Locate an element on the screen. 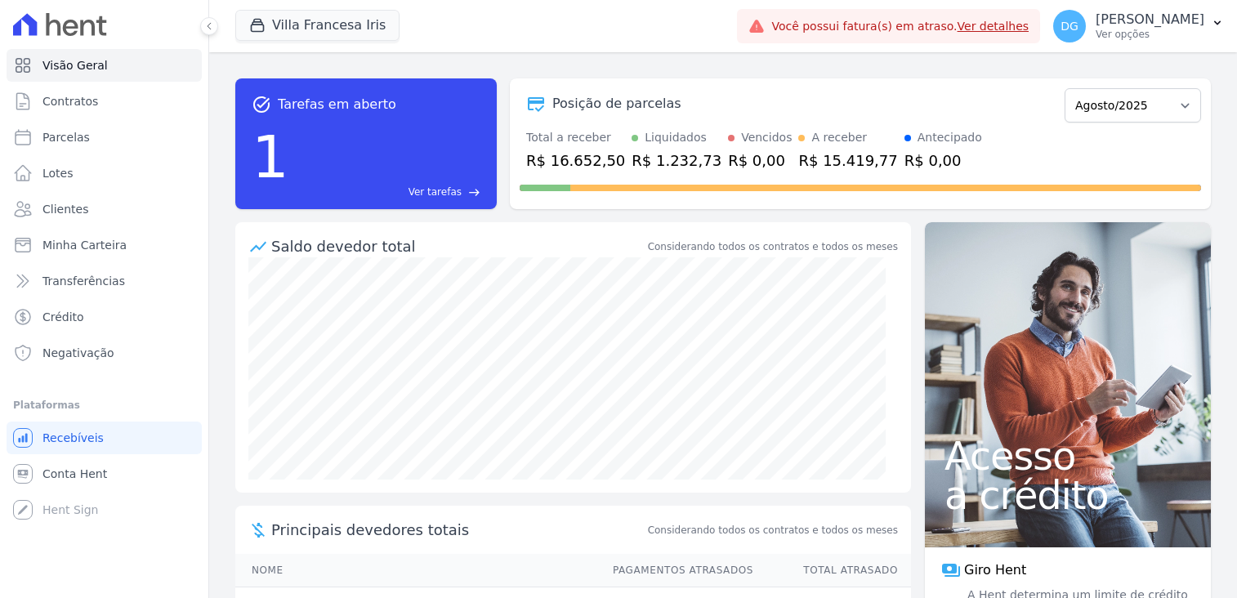 This screenshot has width=1237, height=598. div: Total a receber is located at coordinates (575, 137).